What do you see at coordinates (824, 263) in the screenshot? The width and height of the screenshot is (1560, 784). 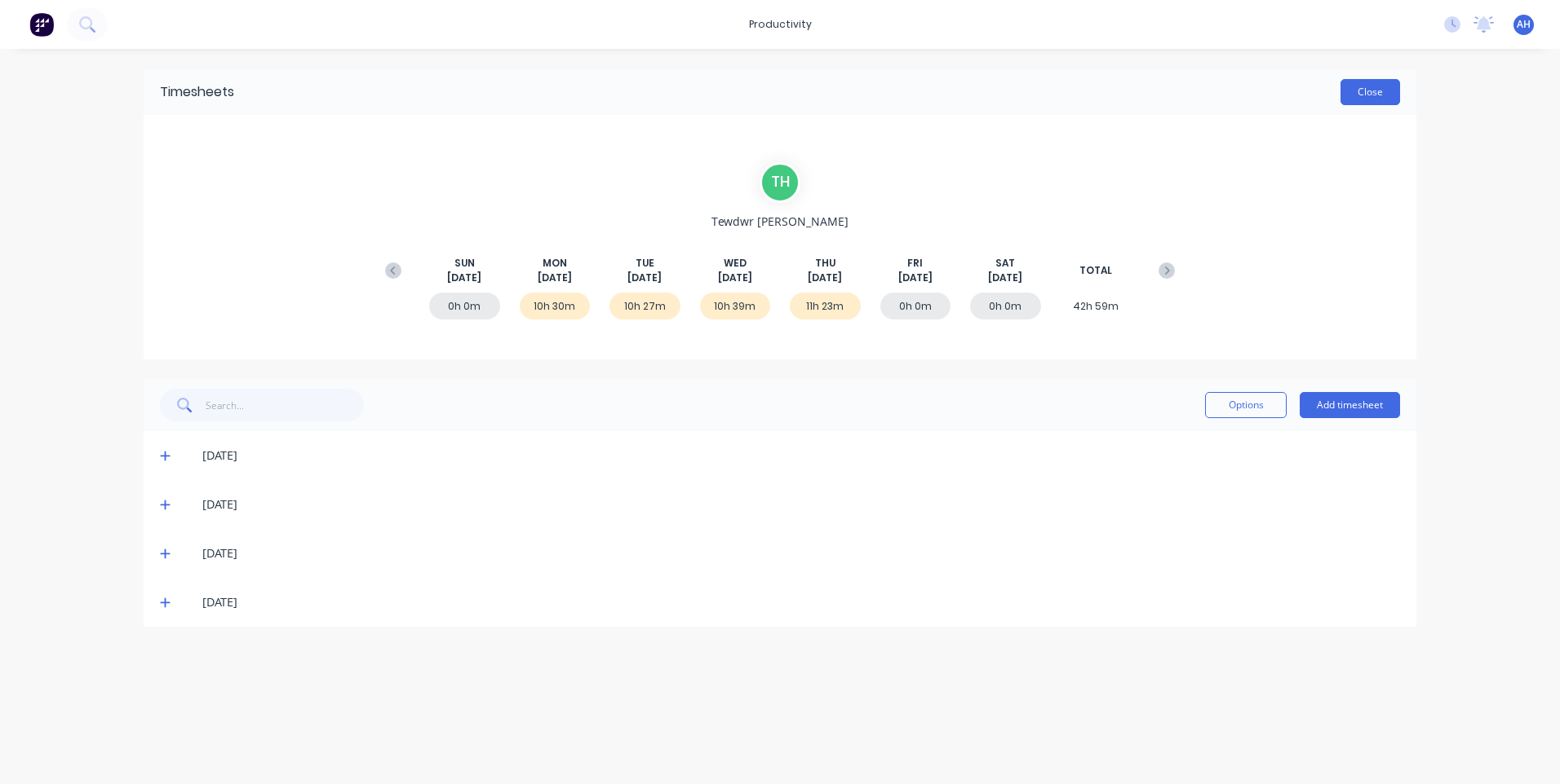 I see `span: THU` at bounding box center [824, 263].